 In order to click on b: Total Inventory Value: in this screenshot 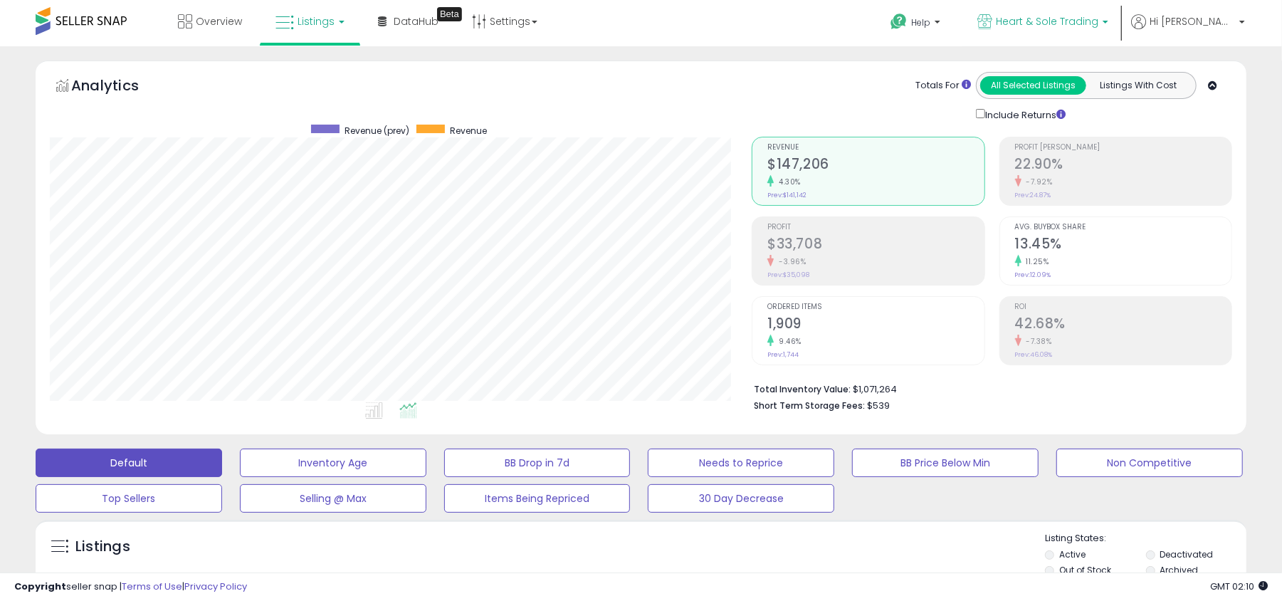, I will do `click(802, 389)`.